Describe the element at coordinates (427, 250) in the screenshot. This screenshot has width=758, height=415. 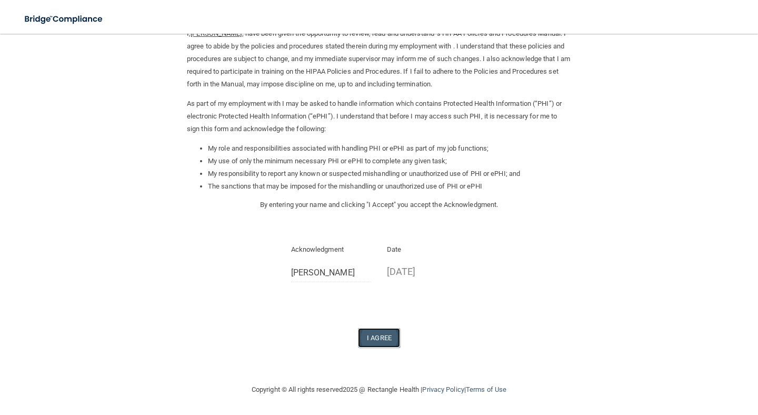
I see `p: Date` at that location.